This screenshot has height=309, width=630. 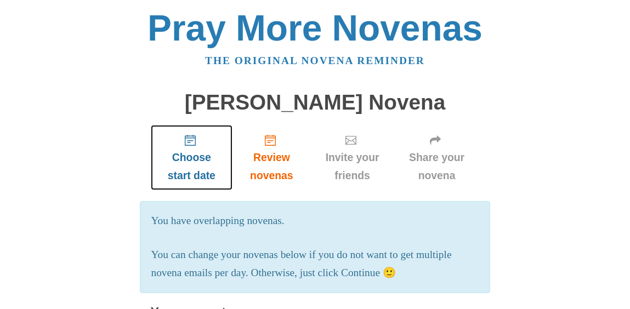 I want to click on a: The original novena reminder, so click(x=315, y=60).